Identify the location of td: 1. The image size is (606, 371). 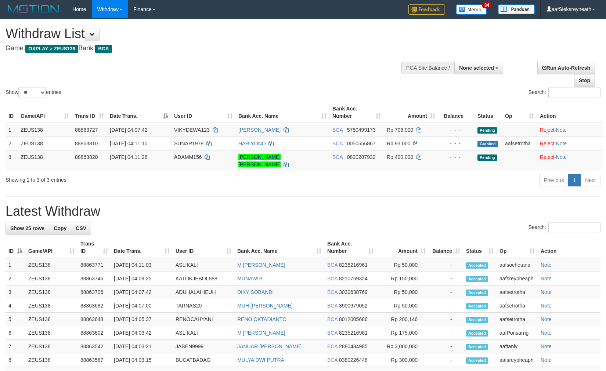
(15, 265).